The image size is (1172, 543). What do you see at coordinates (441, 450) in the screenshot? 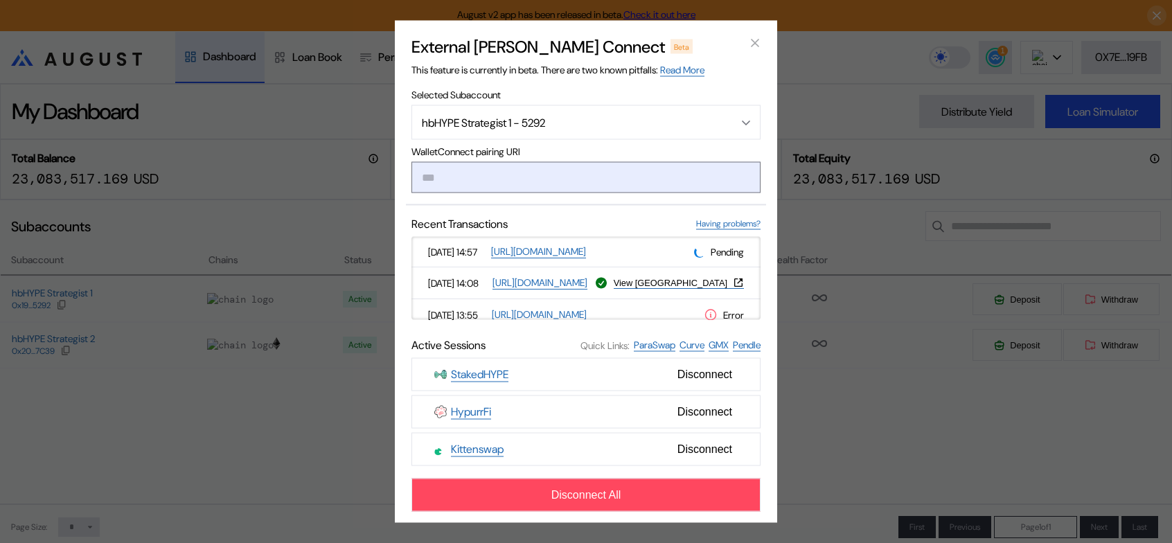
I see `img: Kittenswap` at bounding box center [441, 450].